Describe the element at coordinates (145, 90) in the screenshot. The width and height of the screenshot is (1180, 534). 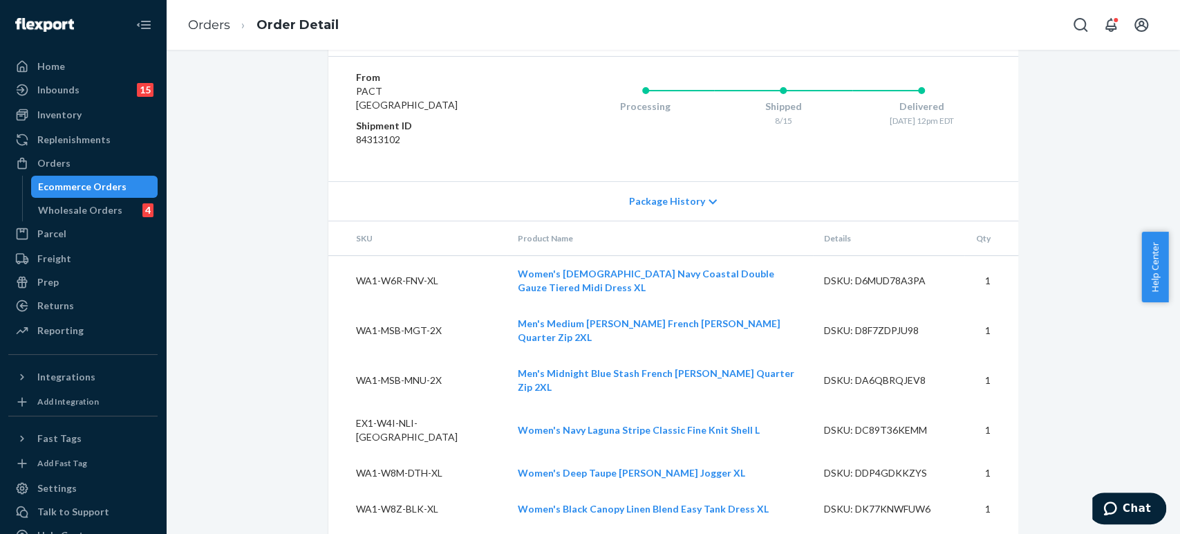
I see `div: 15` at that location.